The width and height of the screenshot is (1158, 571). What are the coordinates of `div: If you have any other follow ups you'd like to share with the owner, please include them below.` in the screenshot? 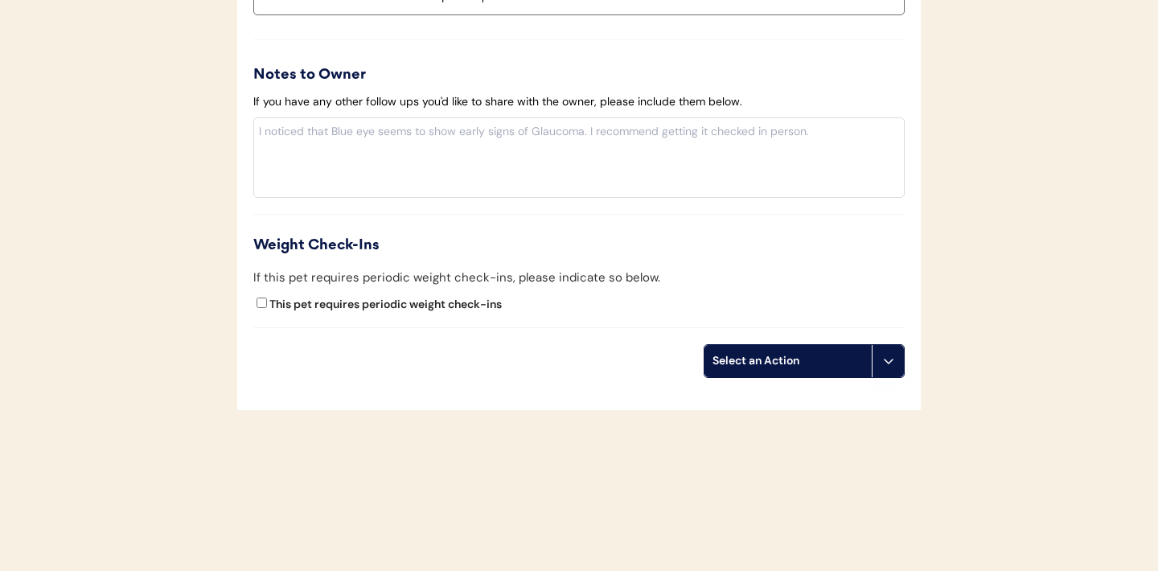 It's located at (498, 102).